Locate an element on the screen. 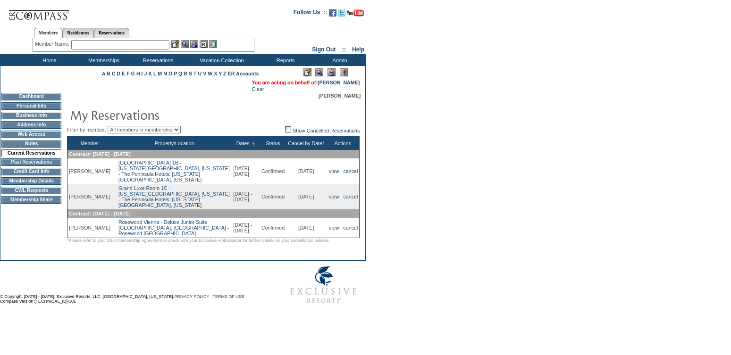  td: Reservations is located at coordinates (157, 60).